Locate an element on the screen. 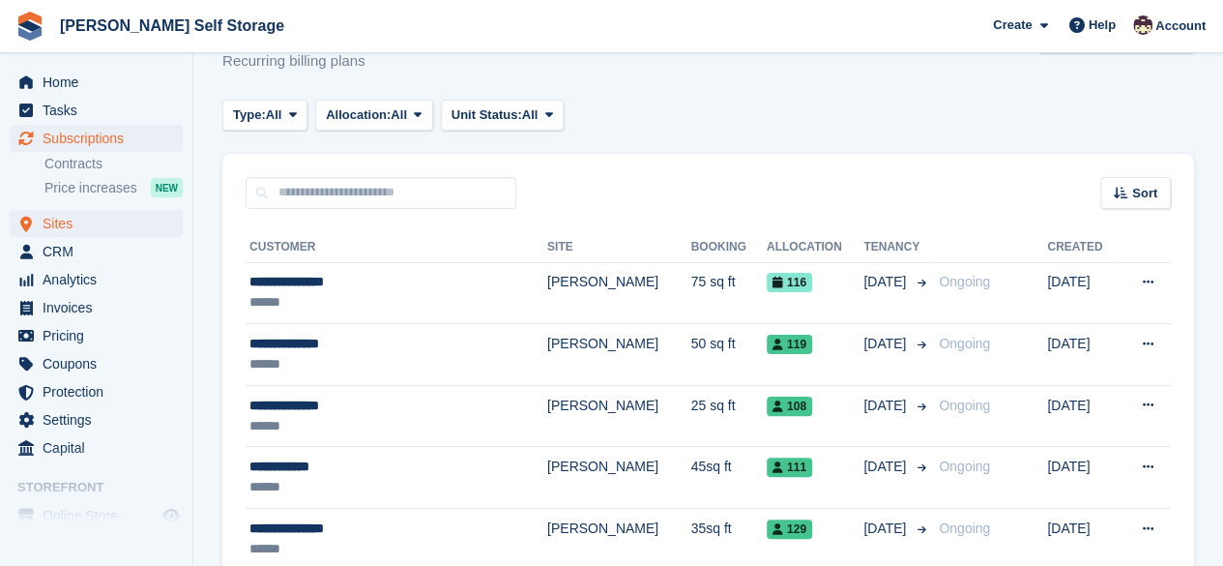  span: 111 is located at coordinates (789, 467).